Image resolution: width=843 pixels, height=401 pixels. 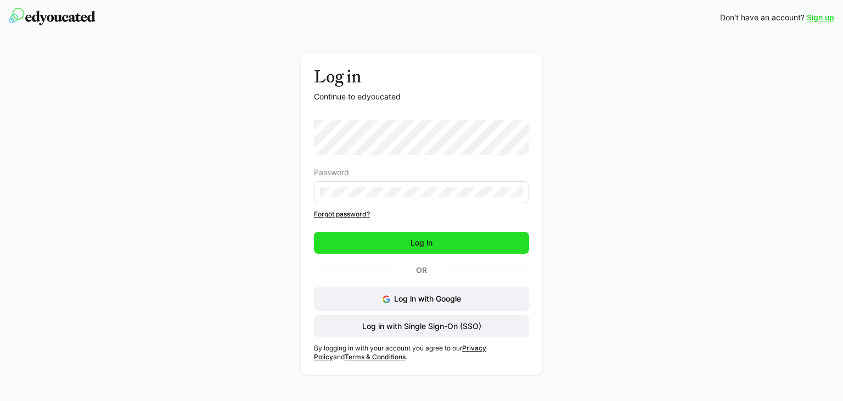 What do you see at coordinates (52, 16) in the screenshot?
I see `img: edyoucated` at bounding box center [52, 16].